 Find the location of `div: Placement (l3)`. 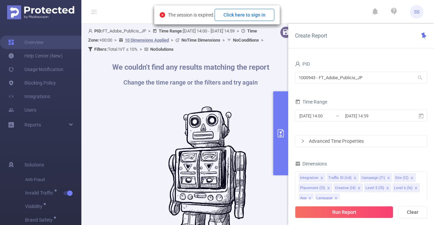

div: Placement (l3) is located at coordinates (312, 188).